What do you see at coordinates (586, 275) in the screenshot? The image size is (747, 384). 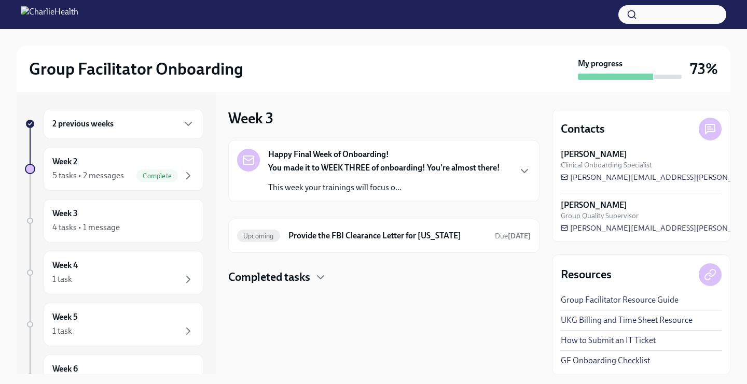 I see `h4: Resources` at bounding box center [586, 275].